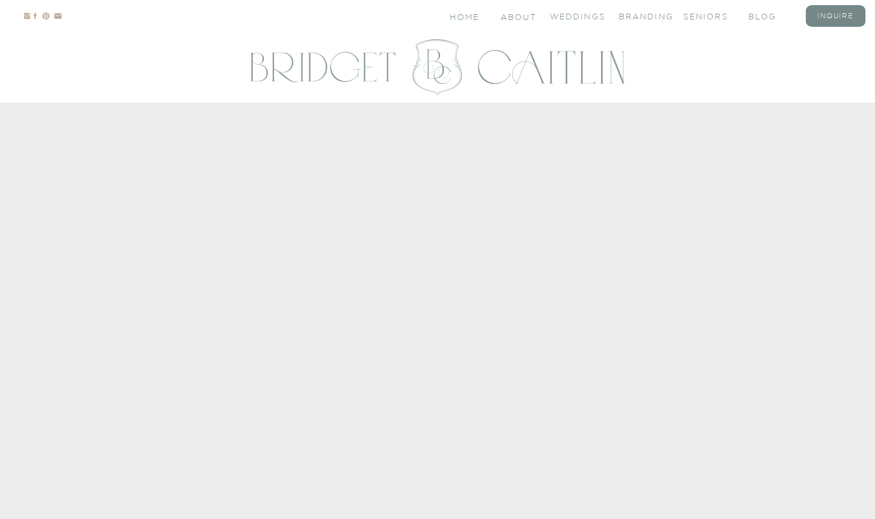 Image resolution: width=875 pixels, height=519 pixels. I want to click on nav: seniors, so click(706, 15).